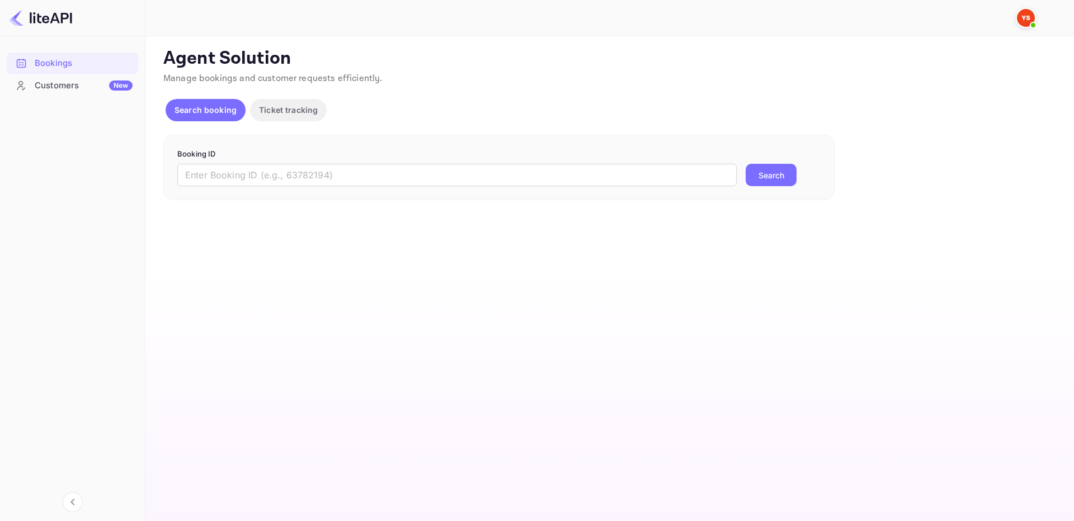 Image resolution: width=1074 pixels, height=521 pixels. I want to click on button: Search, so click(771, 175).